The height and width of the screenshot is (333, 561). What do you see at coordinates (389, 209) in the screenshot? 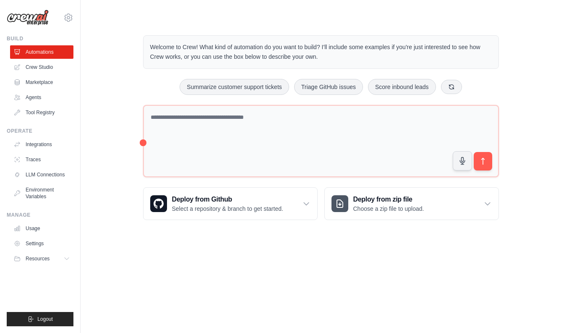
I see `p: Choose a zip file to upload.` at bounding box center [389, 209].